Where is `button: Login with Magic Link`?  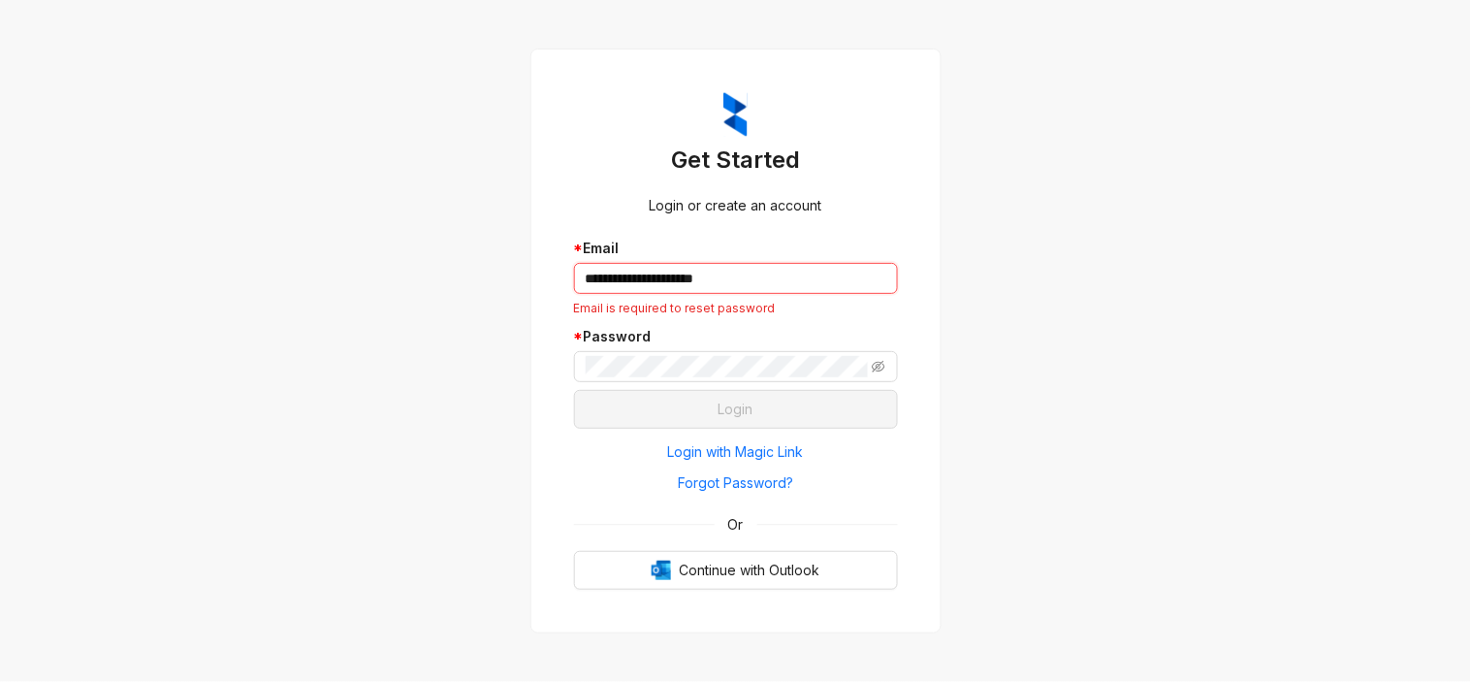 button: Login with Magic Link is located at coordinates (736, 452).